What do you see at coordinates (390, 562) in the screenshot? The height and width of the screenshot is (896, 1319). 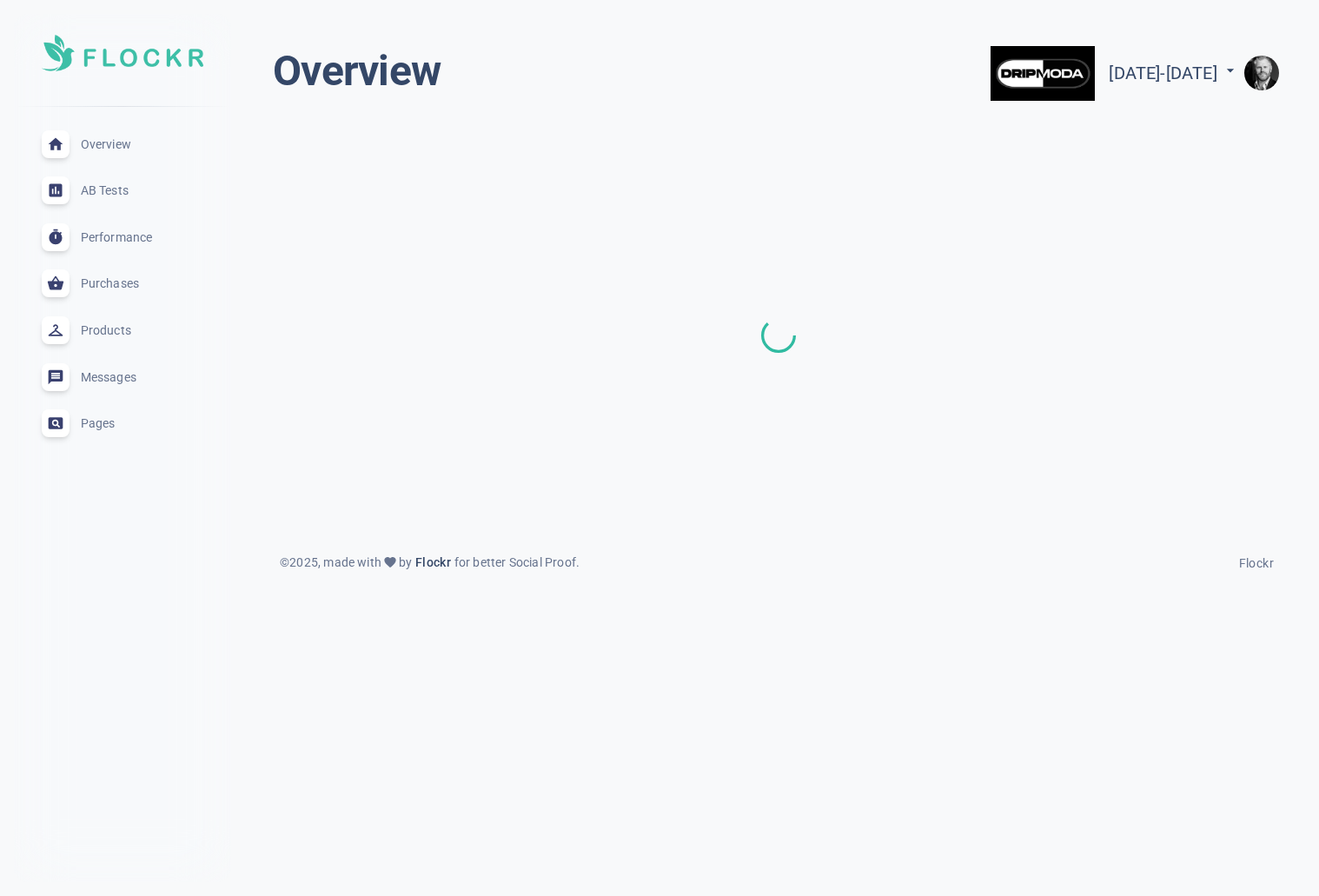 I see `span: favorite` at bounding box center [390, 562].